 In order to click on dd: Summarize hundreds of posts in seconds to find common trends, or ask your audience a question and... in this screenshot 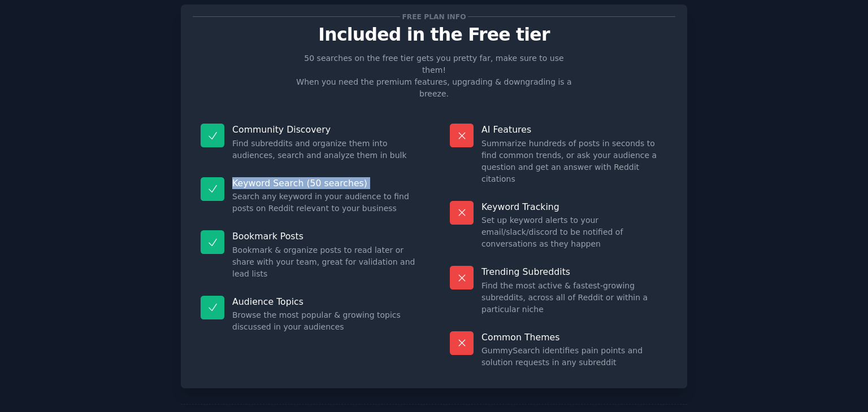, I will do `click(574, 162)`.